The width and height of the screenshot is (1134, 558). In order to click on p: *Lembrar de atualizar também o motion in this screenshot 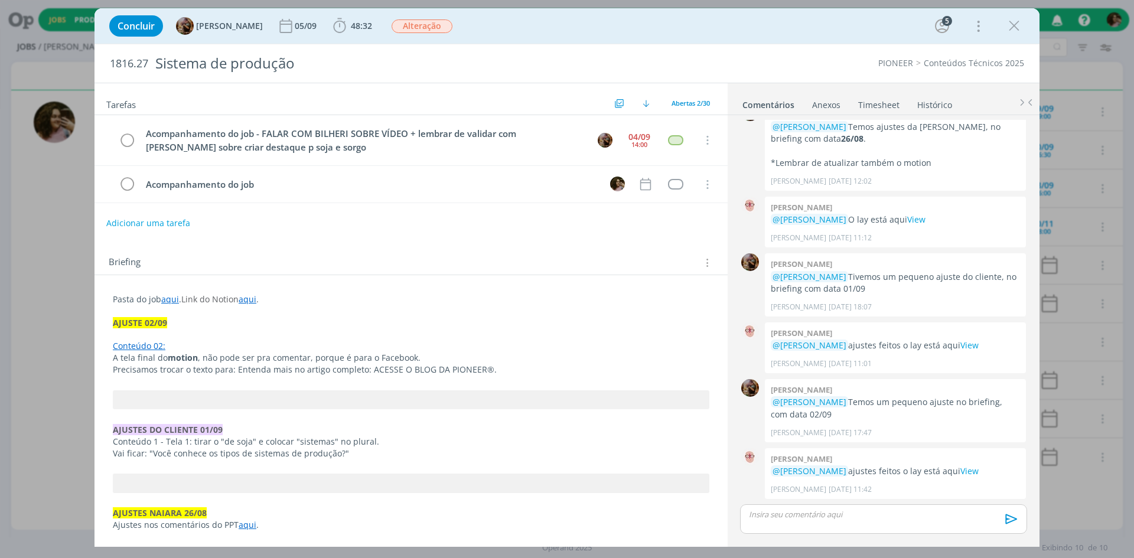, I will do `click(896, 163)`.